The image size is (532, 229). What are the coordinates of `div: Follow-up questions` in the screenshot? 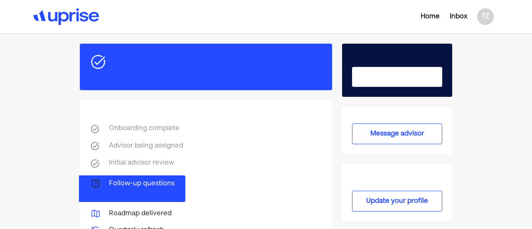 It's located at (142, 189).